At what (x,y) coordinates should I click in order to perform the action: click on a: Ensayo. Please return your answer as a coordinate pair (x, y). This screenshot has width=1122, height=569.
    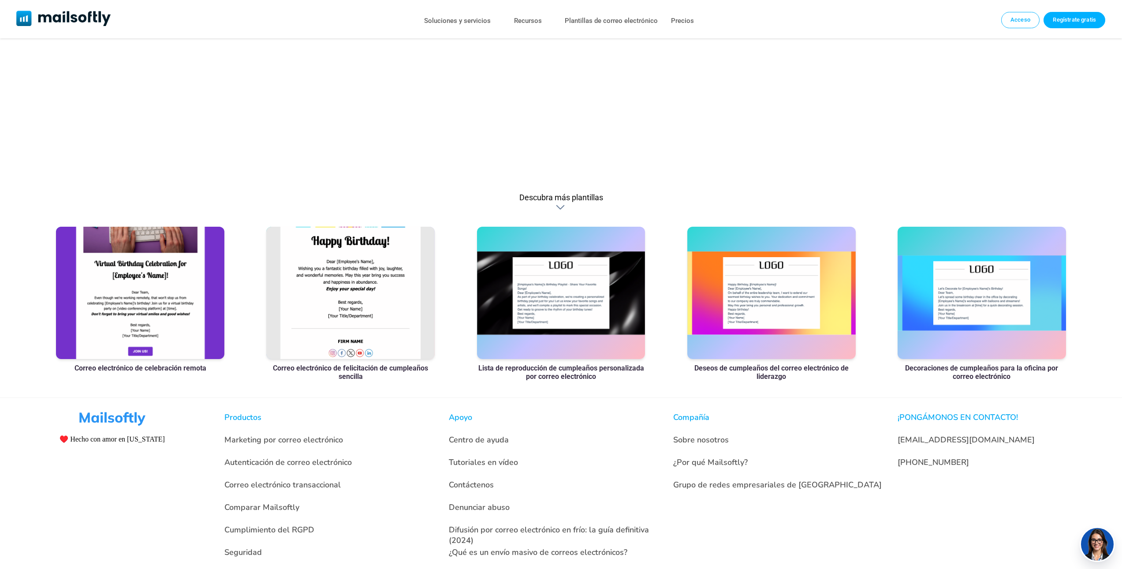
    Looking at the image, I should click on (1074, 20).